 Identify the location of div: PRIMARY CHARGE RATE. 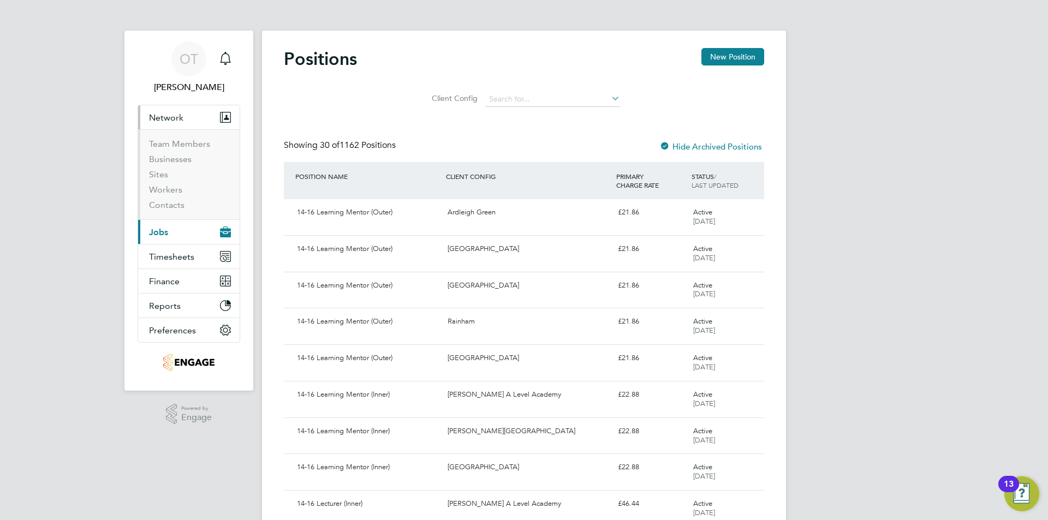
(651, 181).